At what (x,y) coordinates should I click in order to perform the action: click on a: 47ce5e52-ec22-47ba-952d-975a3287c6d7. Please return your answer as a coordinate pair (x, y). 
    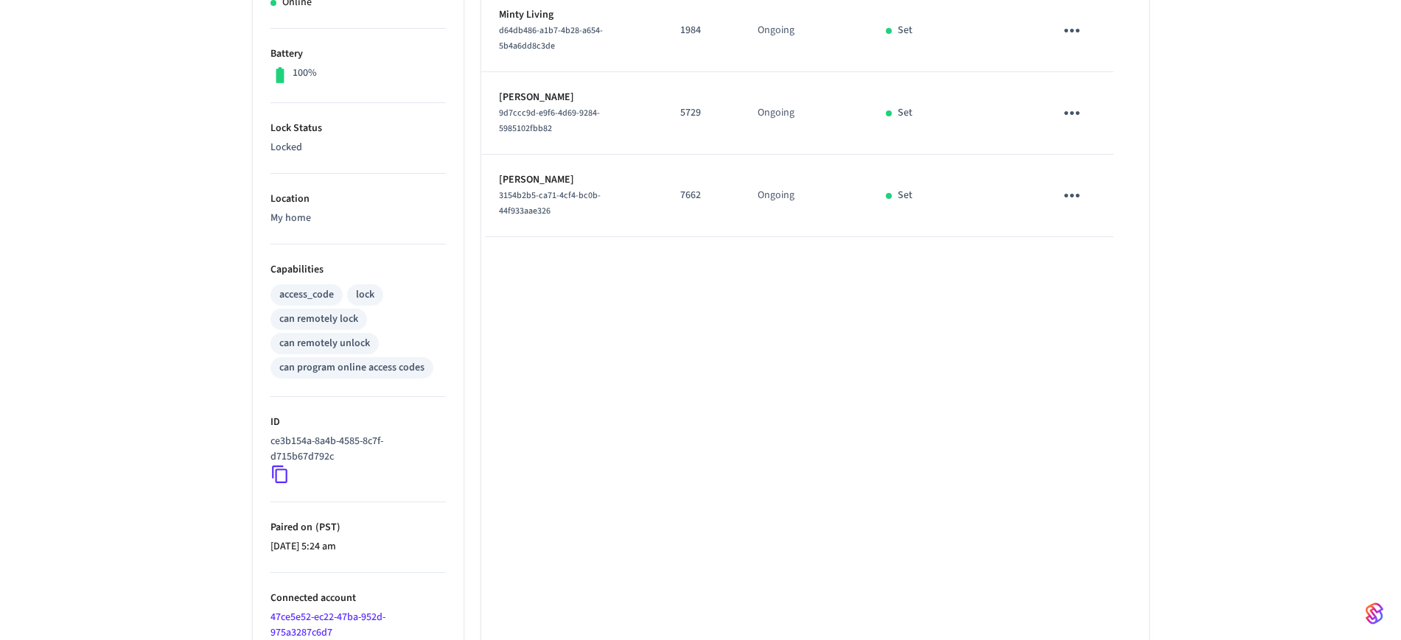
    Looking at the image, I should click on (328, 625).